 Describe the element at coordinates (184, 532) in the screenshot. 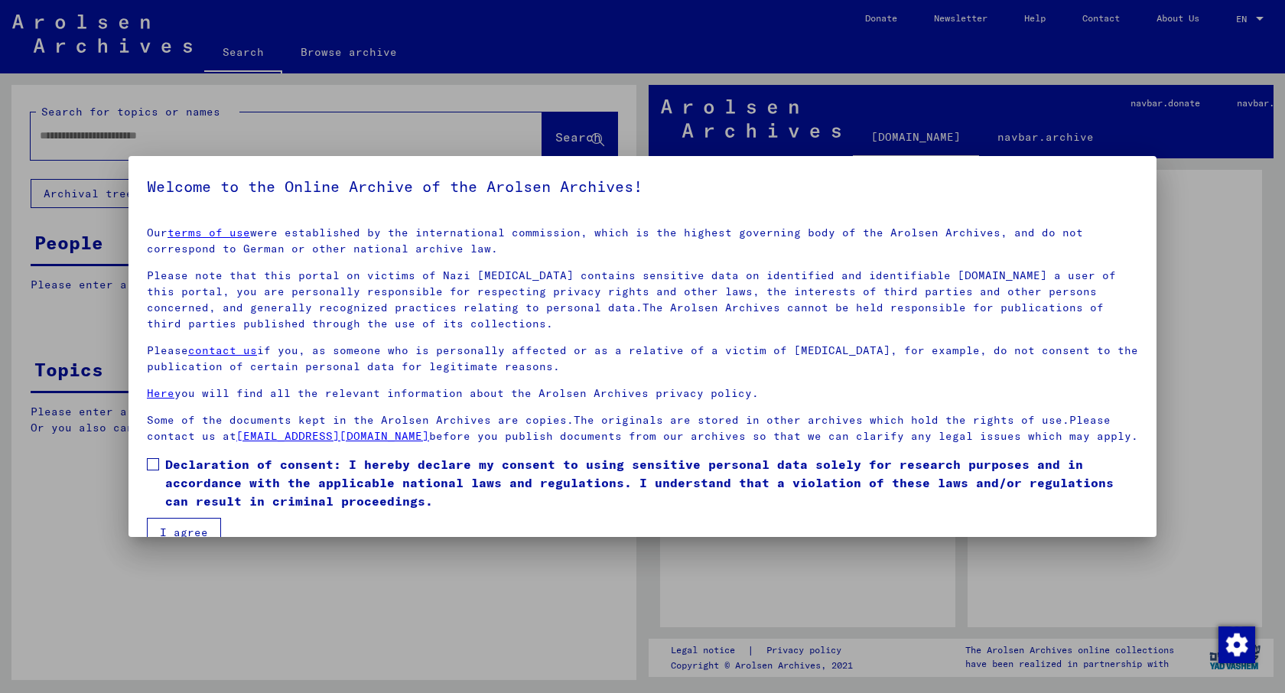

I see `button: I agree` at that location.